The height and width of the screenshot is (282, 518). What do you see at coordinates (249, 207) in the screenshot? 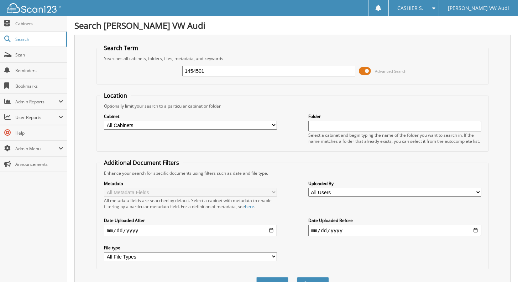
I see `a: here` at bounding box center [249, 207].